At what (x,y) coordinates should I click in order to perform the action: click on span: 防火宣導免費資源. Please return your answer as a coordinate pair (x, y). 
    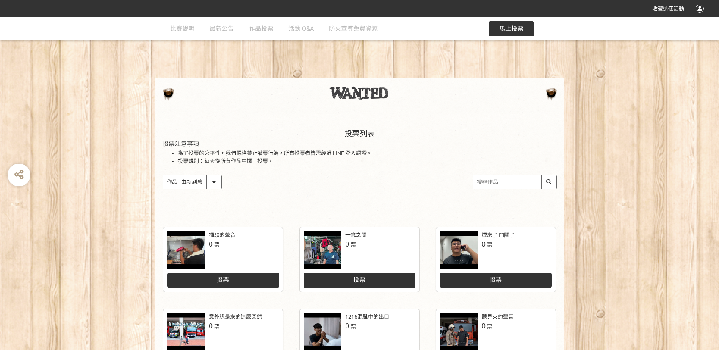
    Looking at the image, I should click on (353, 28).